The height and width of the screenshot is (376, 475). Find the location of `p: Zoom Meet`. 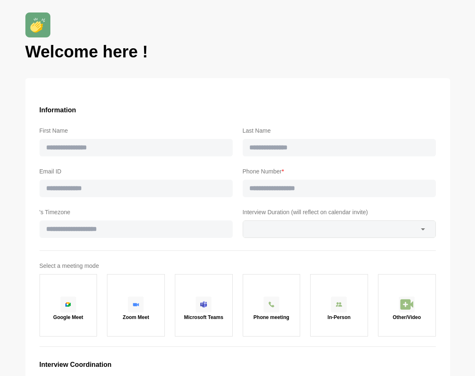

p: Zoom Meet is located at coordinates (136, 318).